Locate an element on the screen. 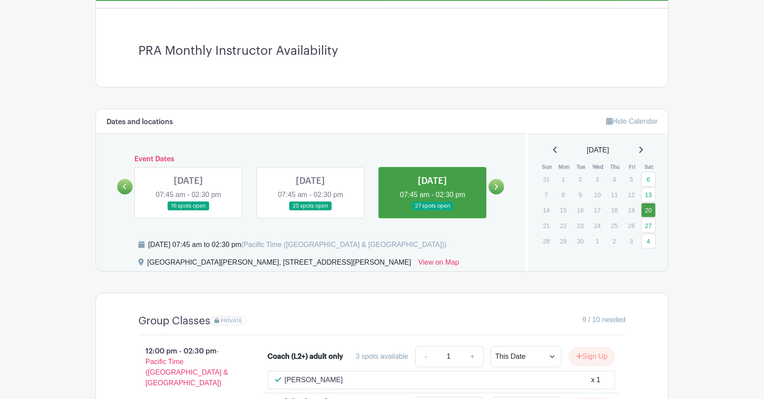 This screenshot has height=399, width=764. p: 9 is located at coordinates (580, 195).